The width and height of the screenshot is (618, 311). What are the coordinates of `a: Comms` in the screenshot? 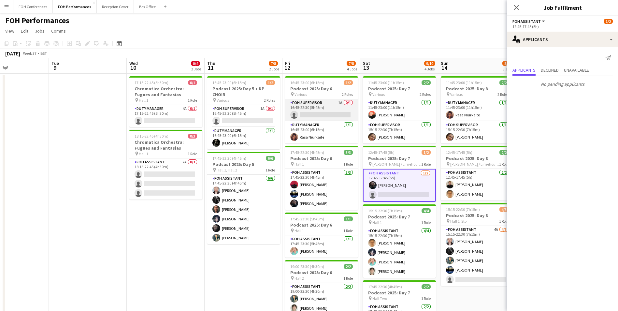 It's located at (58, 31).